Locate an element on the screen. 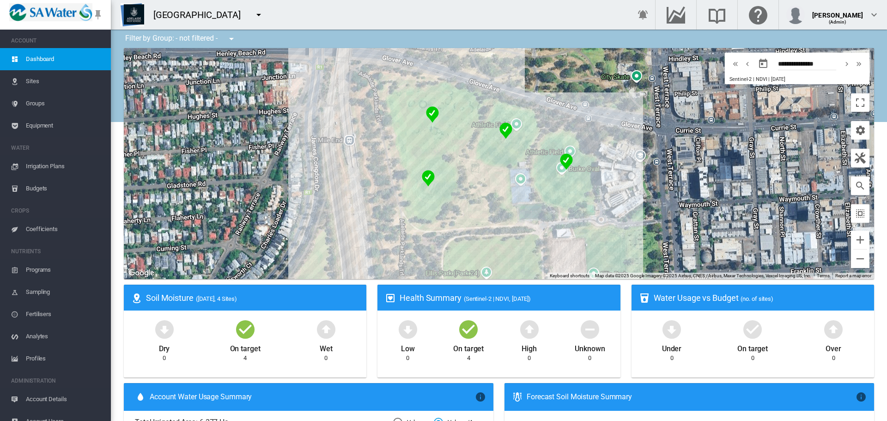  span: WATER is located at coordinates (57, 148).